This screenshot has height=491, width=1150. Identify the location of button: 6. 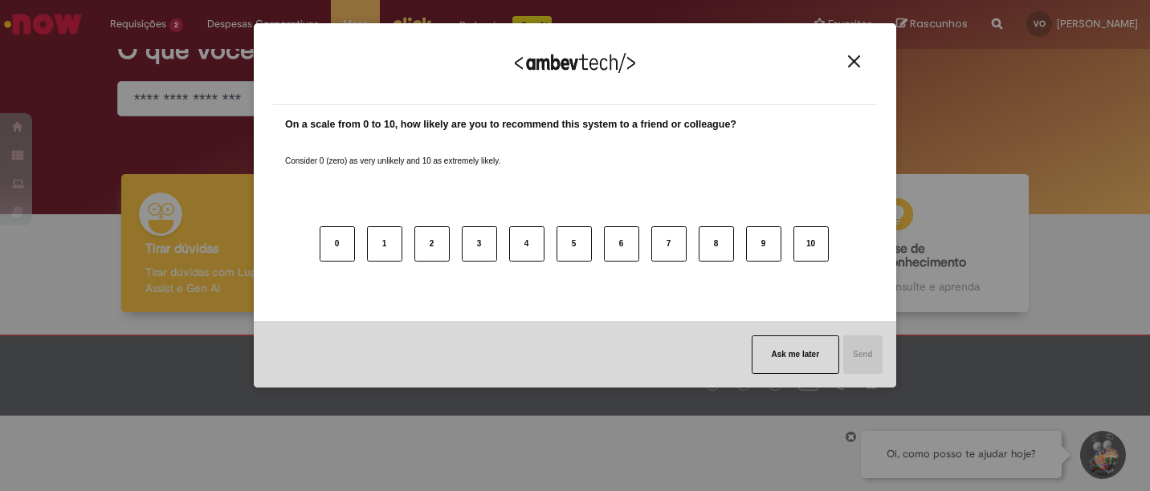
(621, 244).